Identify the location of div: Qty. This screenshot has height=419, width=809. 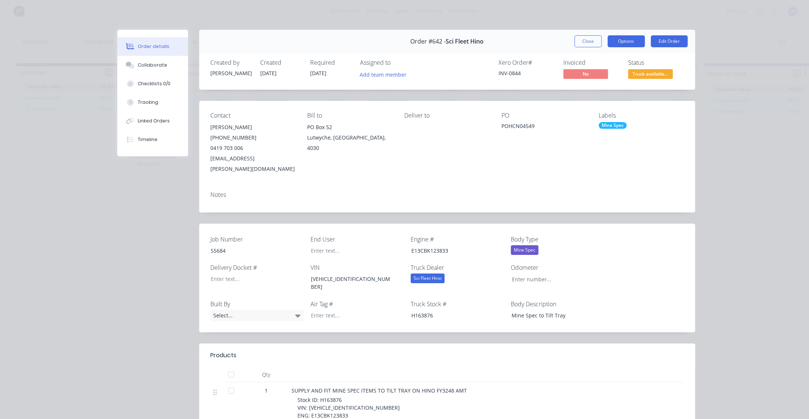
(266, 375).